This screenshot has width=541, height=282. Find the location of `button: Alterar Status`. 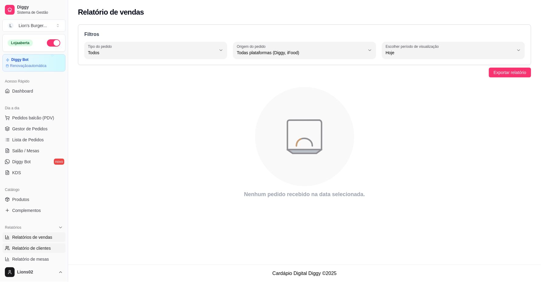

button: Alterar Status is located at coordinates (54, 43).